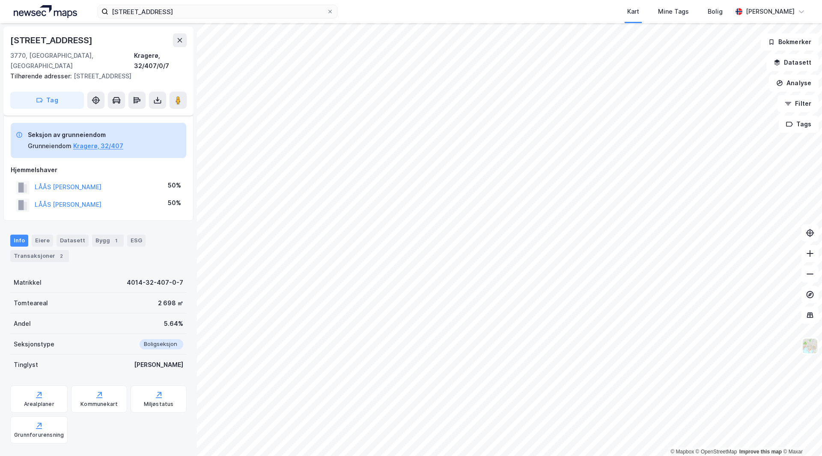 The width and height of the screenshot is (822, 456). What do you see at coordinates (98, 170) in the screenshot?
I see `div: Hjemmelshaver` at bounding box center [98, 170].